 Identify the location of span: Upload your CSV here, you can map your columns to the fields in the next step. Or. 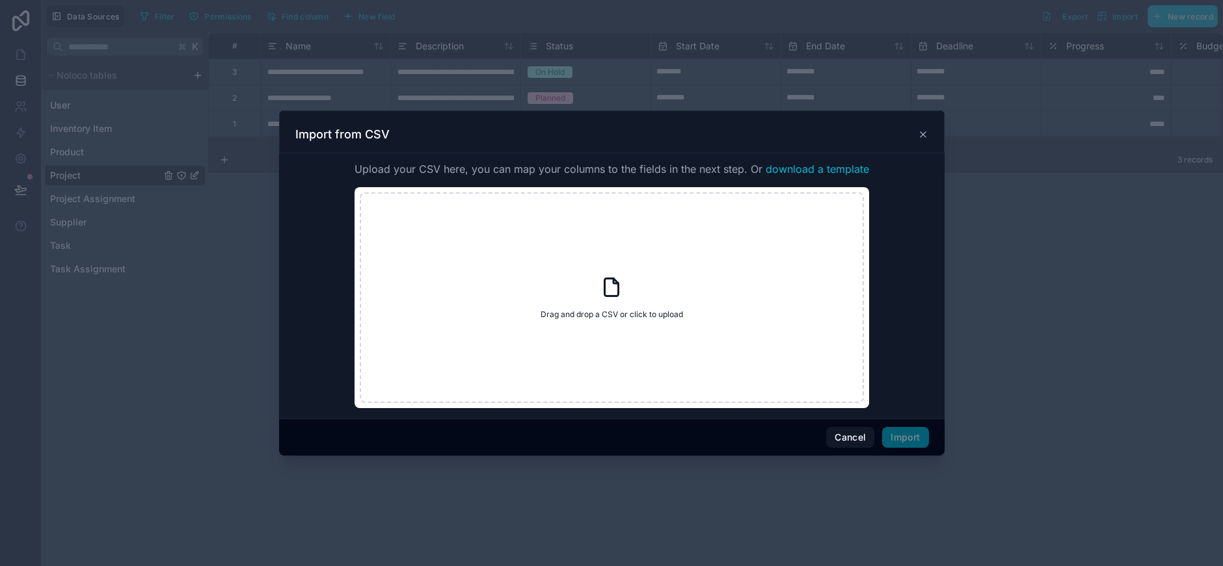
(611, 169).